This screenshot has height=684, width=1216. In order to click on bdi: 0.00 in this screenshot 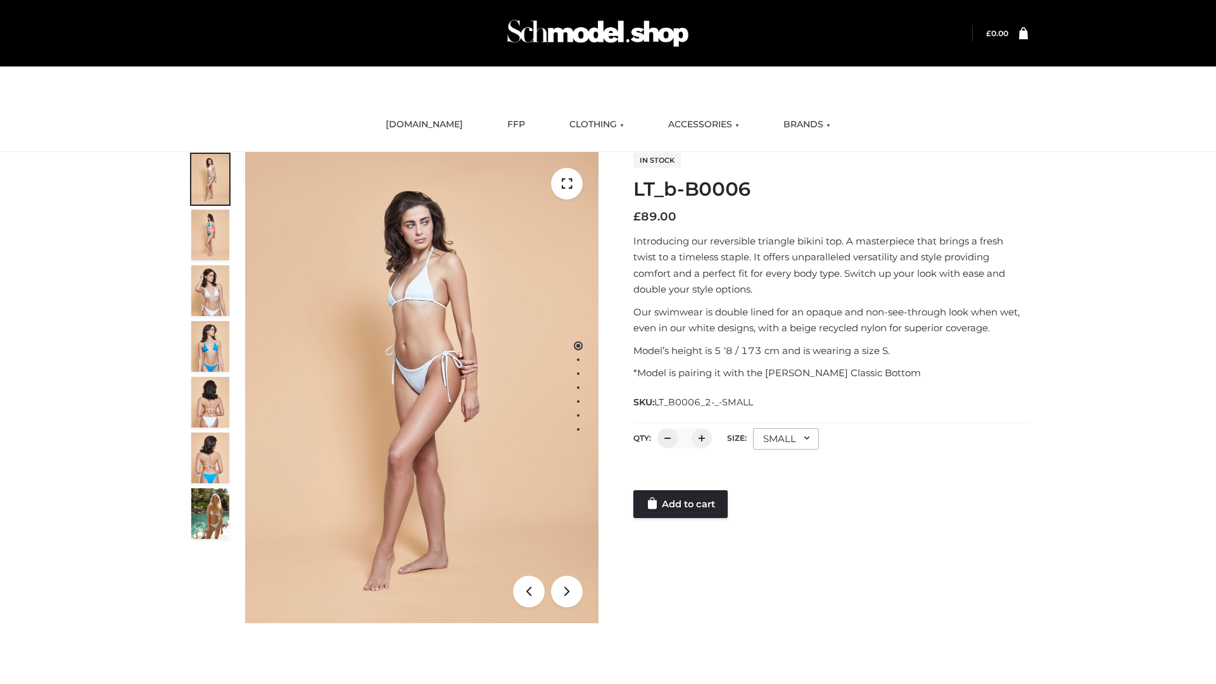, I will do `click(997, 33)`.